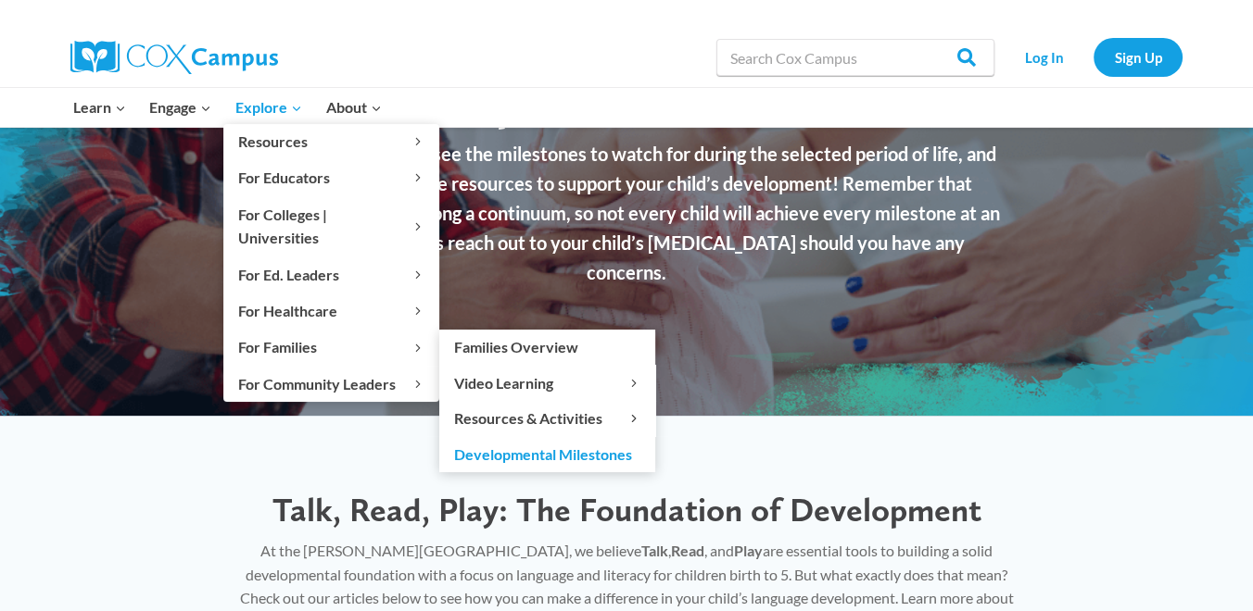  I want to click on img: Cox Campus, so click(174, 57).